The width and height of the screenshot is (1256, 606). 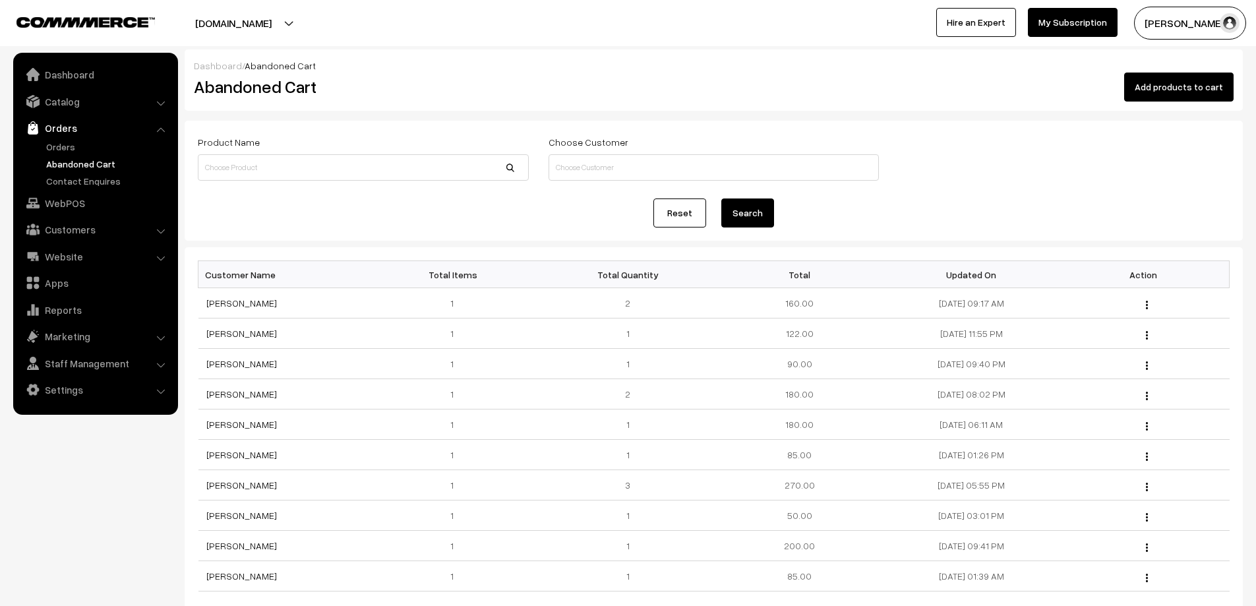 What do you see at coordinates (627, 274) in the screenshot?
I see `th: Total Quantity` at bounding box center [627, 274].